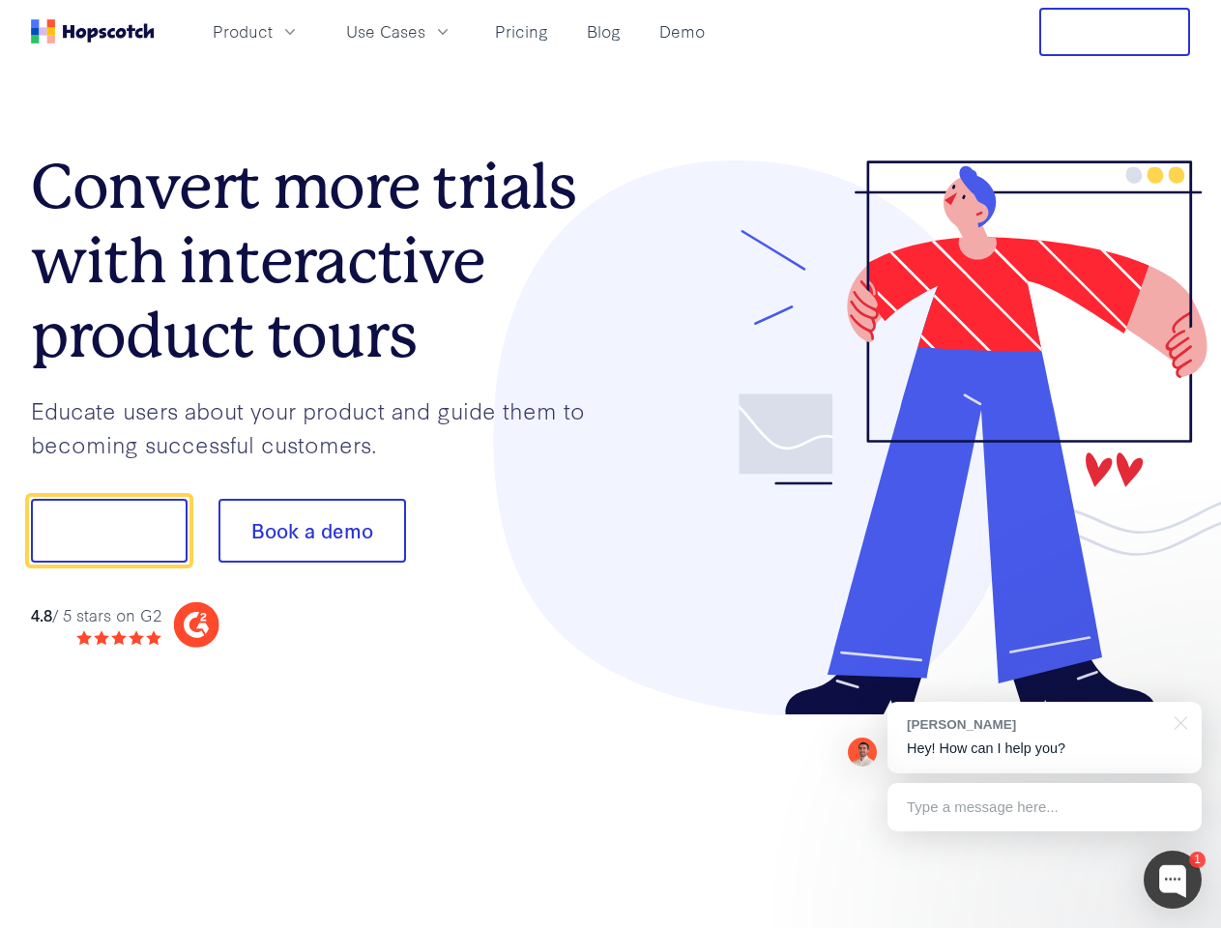 The image size is (1221, 928). What do you see at coordinates (1197, 859) in the screenshot?
I see `div: 1` at bounding box center [1197, 859].